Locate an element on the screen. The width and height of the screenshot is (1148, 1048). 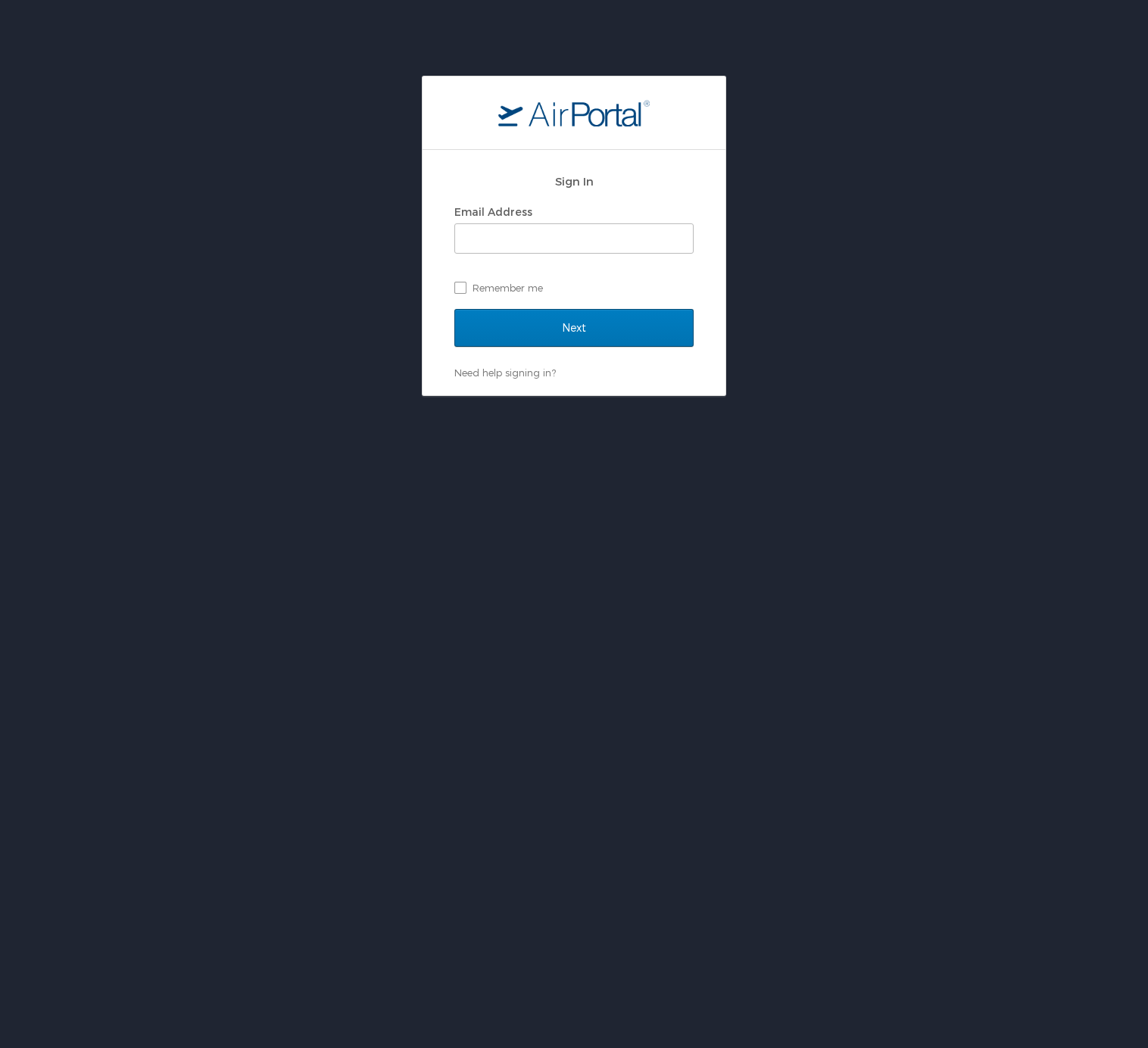
label: Remember me is located at coordinates (574, 288).